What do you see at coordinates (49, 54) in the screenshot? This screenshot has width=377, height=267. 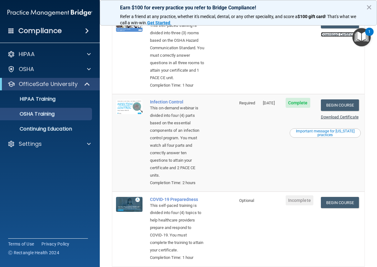 I see `a: HIPAA` at bounding box center [49, 54].